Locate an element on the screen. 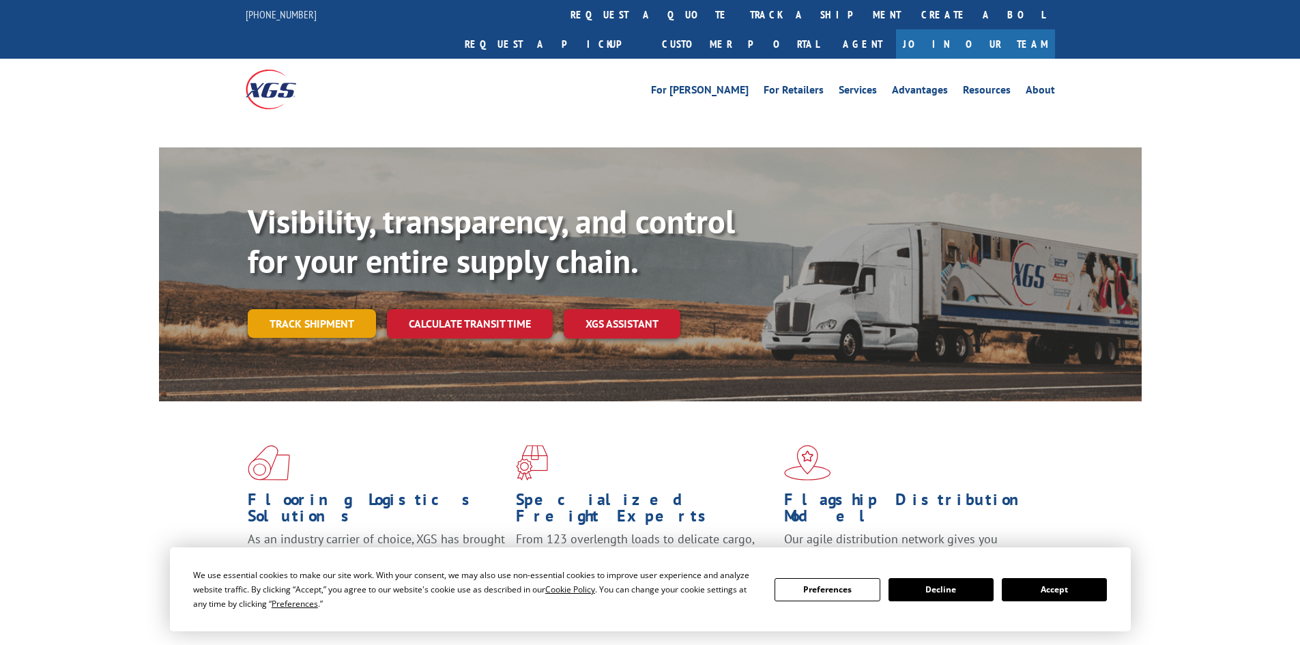  div: We use essential cookies to make our site work. With your consent, we may also use non-essential ... is located at coordinates (475, 589).